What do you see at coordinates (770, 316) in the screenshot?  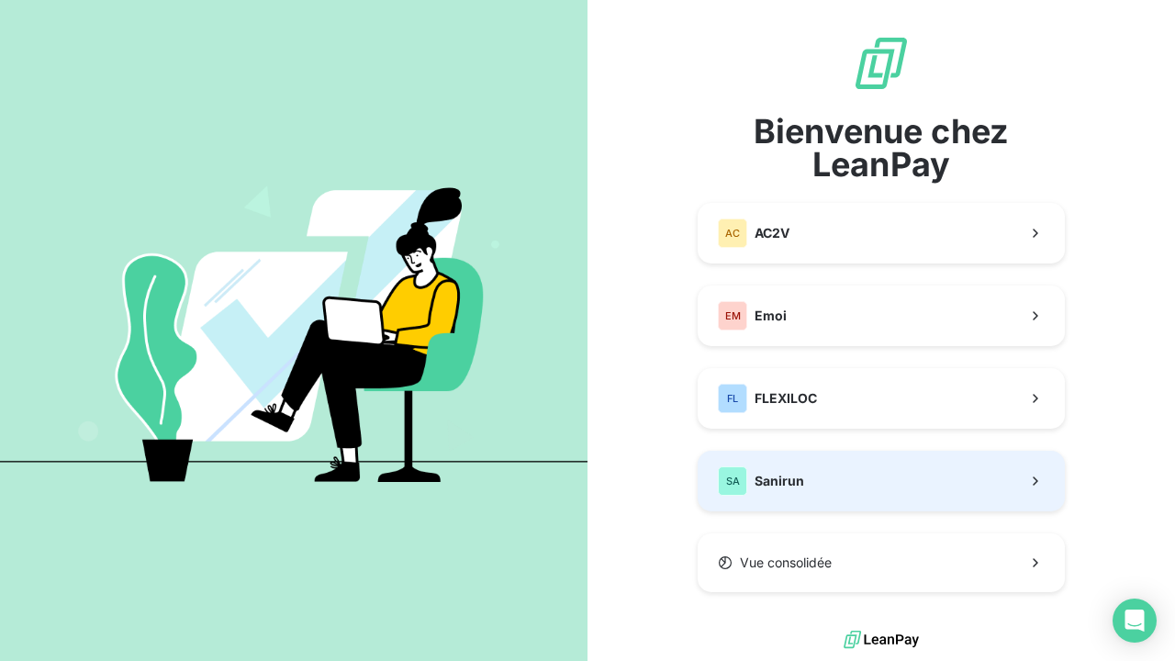 I see `span: Emoi` at bounding box center [770, 316].